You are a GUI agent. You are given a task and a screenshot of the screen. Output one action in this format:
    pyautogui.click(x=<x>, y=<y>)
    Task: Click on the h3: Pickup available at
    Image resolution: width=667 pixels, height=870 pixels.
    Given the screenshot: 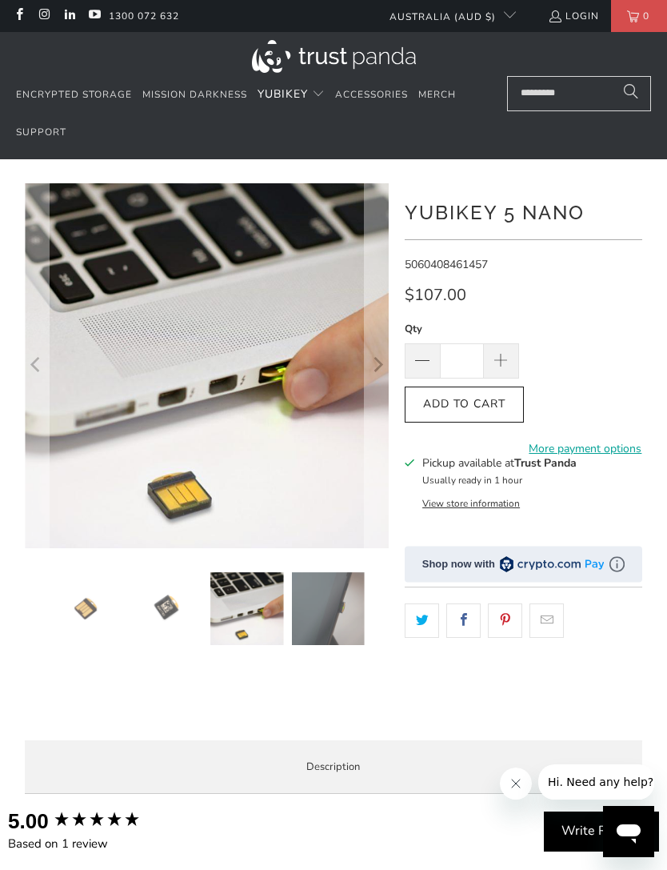 What is the action you would take?
    pyautogui.click(x=499, y=463)
    